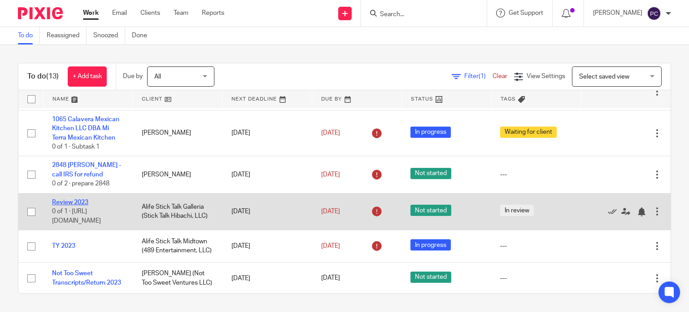 The height and width of the screenshot is (312, 689). Describe the element at coordinates (64, 246) in the screenshot. I see `a: TY 2023` at that location.